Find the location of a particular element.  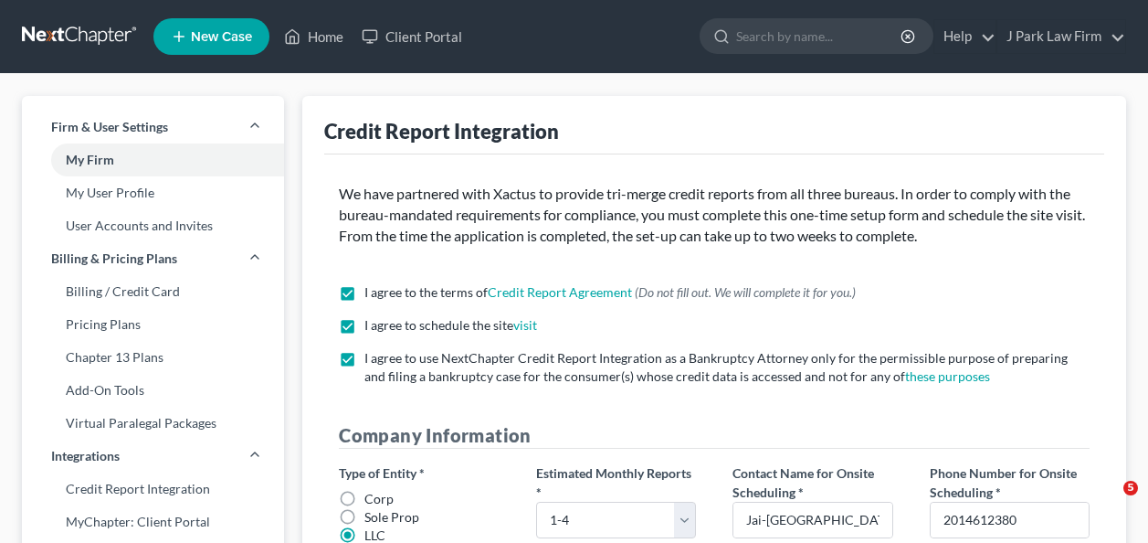

a: these purposes is located at coordinates (947, 375).